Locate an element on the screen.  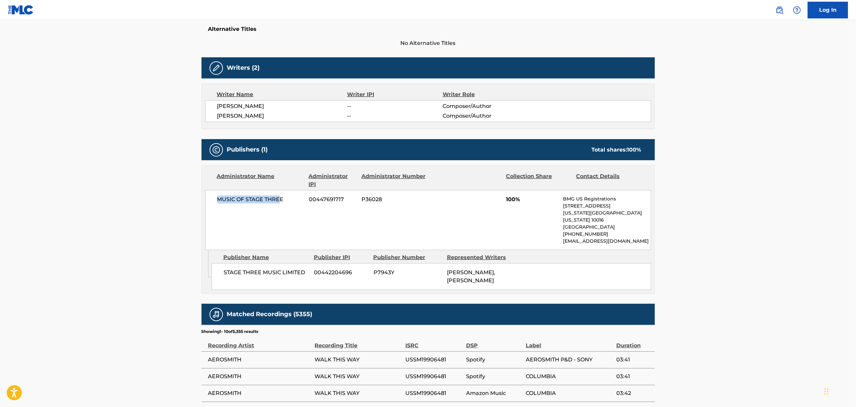
a: Log In is located at coordinates (828, 10).